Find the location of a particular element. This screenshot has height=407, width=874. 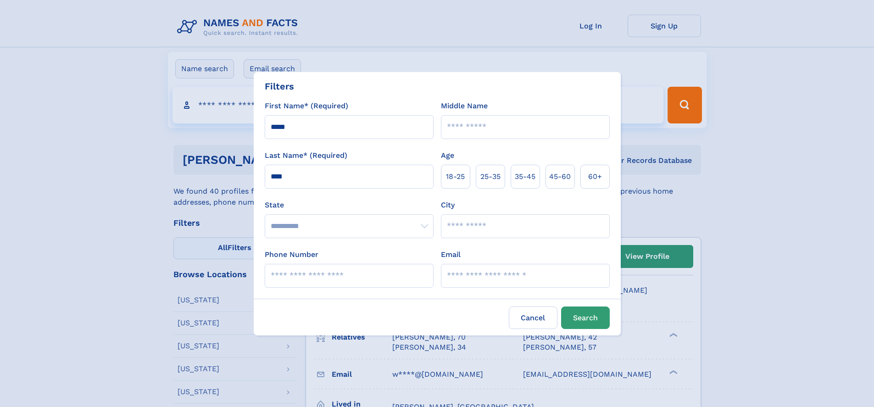

label: Last Name* (Required) is located at coordinates (306, 156).